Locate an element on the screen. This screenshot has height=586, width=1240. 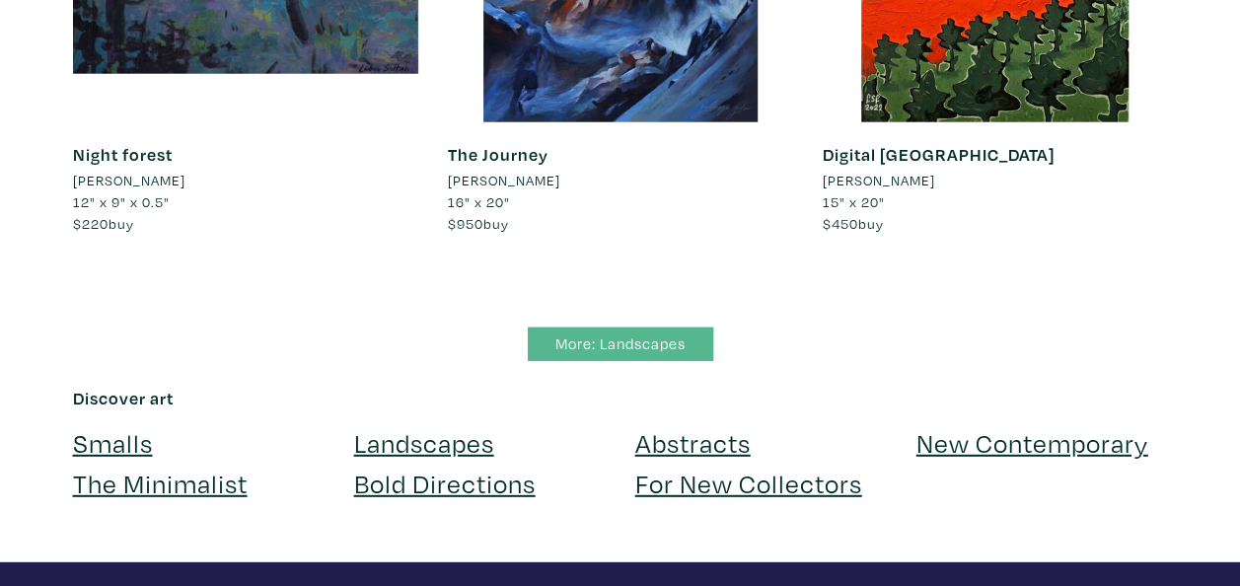
a: Bold Directions is located at coordinates (445, 482).